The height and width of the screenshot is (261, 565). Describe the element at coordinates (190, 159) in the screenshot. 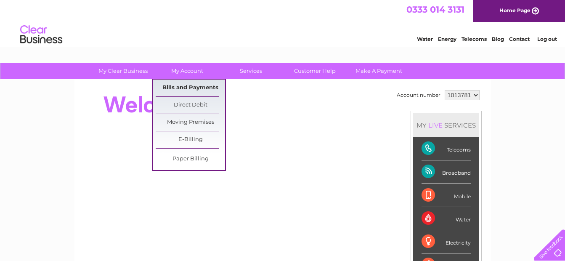

I see `a: Paper Billing` at that location.